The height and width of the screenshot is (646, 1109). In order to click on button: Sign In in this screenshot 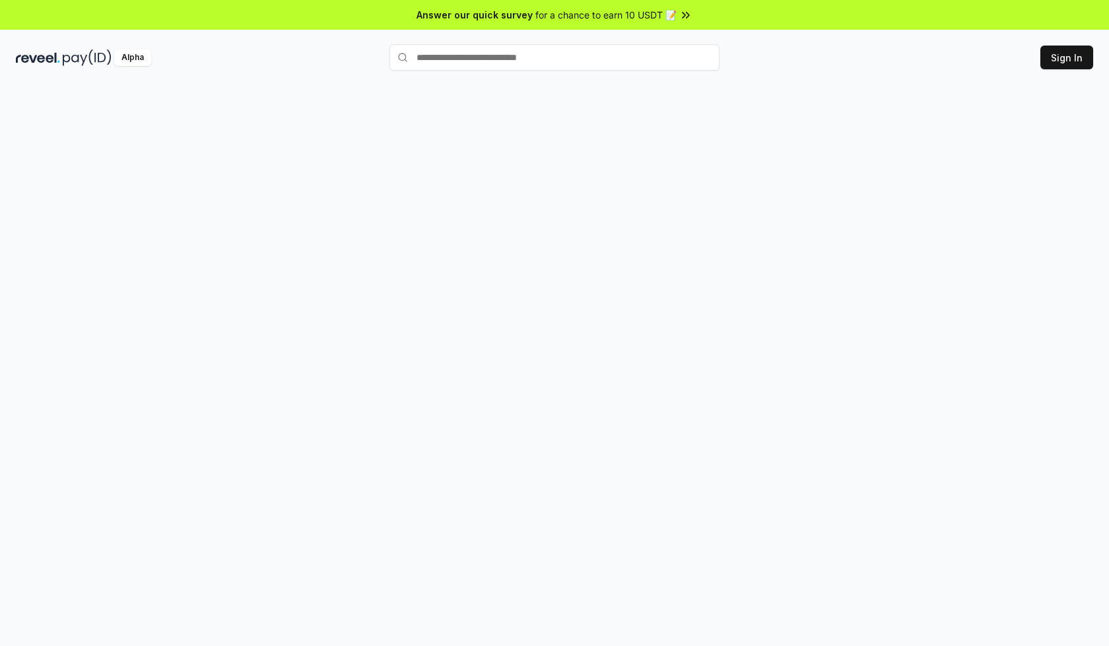, I will do `click(1066, 57)`.